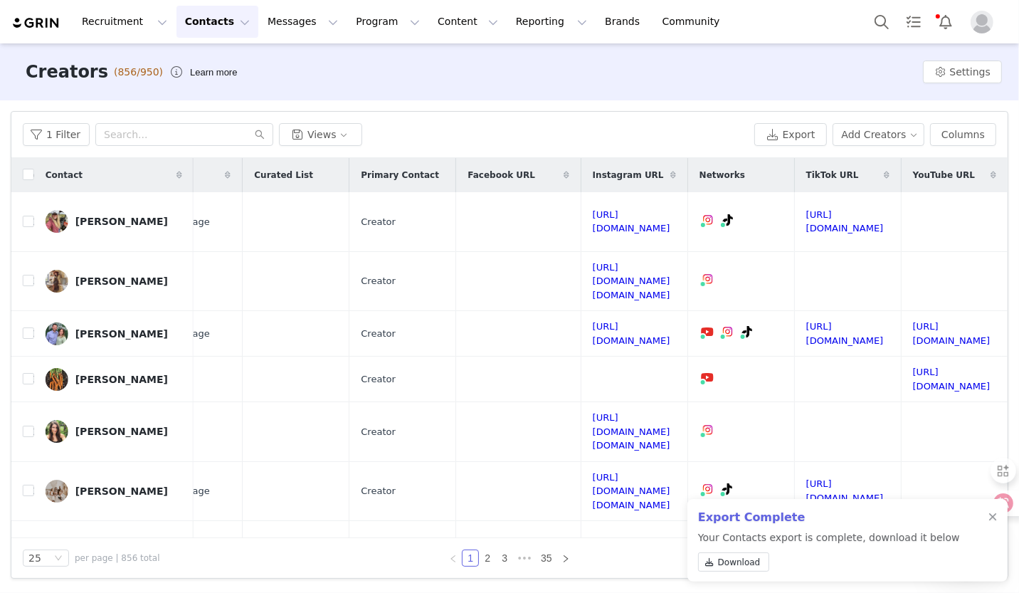 This screenshot has height=593, width=1019. What do you see at coordinates (524, 558) in the screenshot?
I see `li: Next 3 Pages` at bounding box center [524, 558].